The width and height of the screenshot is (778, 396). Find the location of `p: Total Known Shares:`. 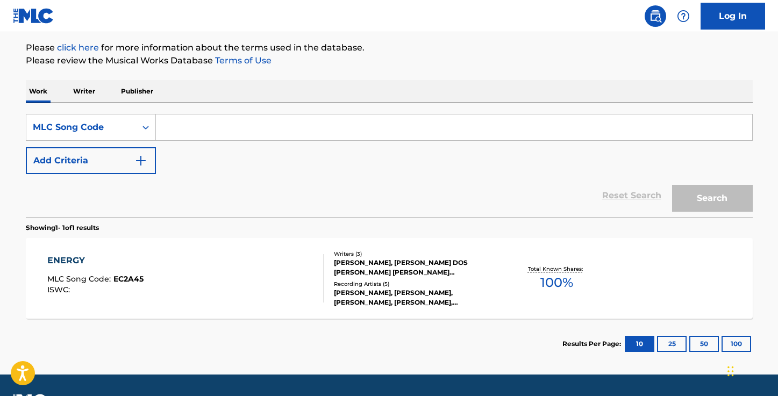

p: Total Known Shares: is located at coordinates (557, 269).